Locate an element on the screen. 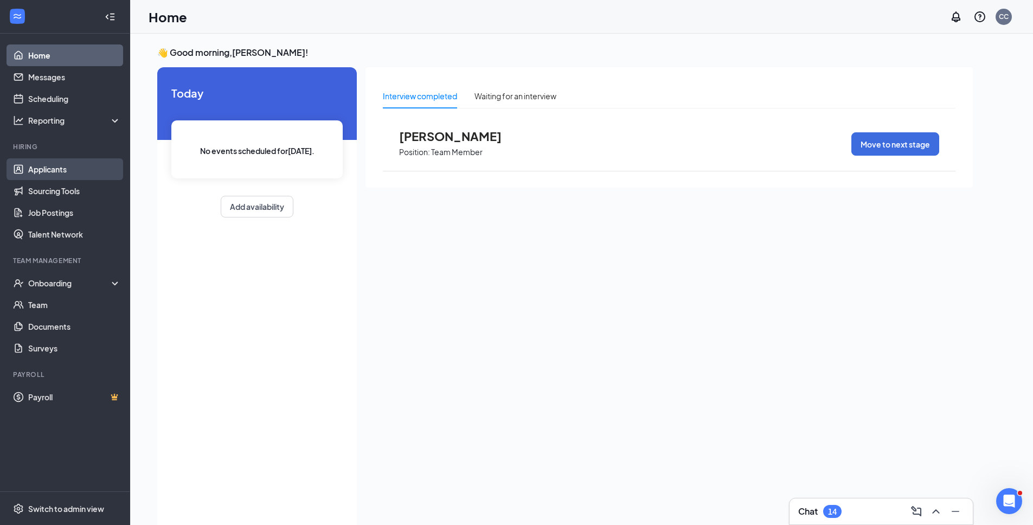 This screenshot has height=525, width=1033. button: Add availability is located at coordinates (257, 207).